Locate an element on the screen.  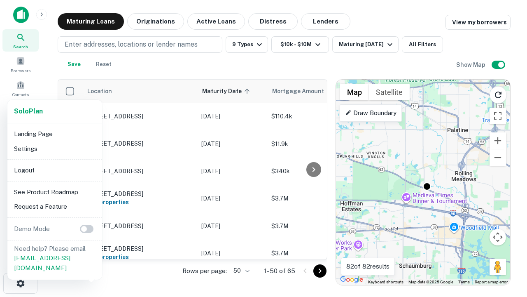
li: Logout is located at coordinates (55, 170).